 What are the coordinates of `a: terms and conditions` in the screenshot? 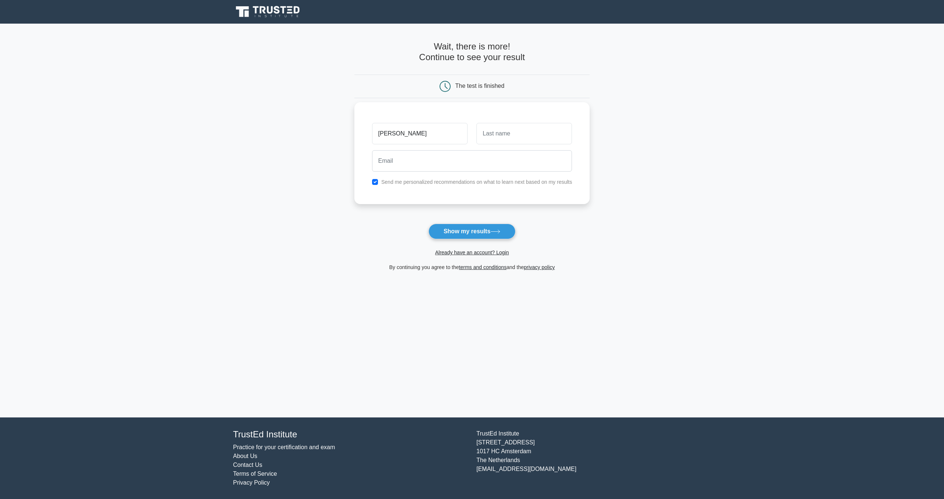 It's located at (483, 267).